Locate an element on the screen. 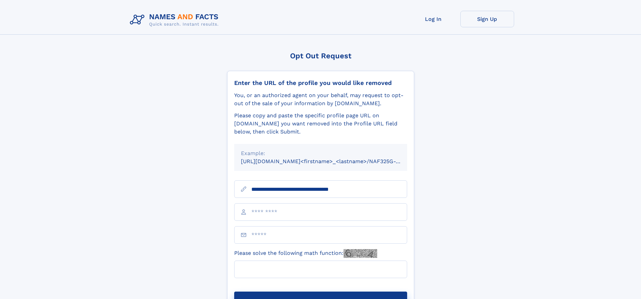 The height and width of the screenshot is (299, 641). div: Enter the URL of the profile you would like removed is located at coordinates (321, 83).